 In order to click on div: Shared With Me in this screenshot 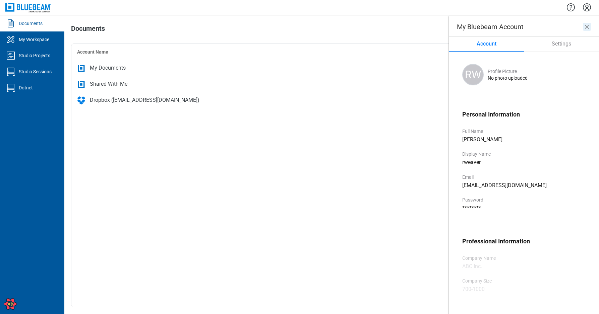, I will do `click(109, 84)`.